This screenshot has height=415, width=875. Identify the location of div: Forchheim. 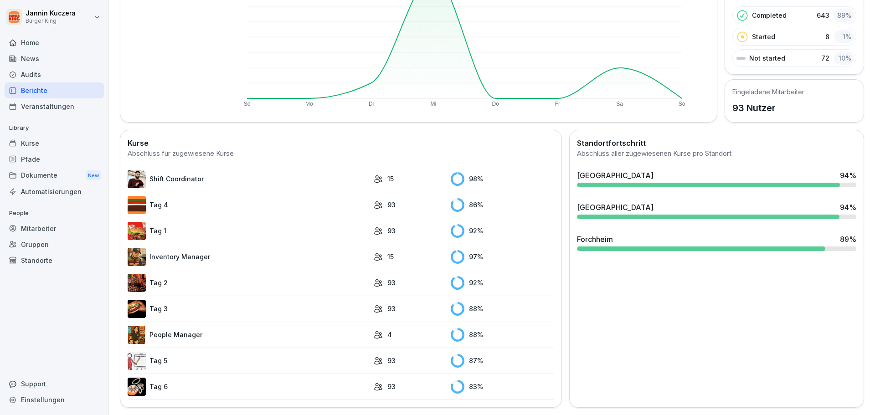
(594, 239).